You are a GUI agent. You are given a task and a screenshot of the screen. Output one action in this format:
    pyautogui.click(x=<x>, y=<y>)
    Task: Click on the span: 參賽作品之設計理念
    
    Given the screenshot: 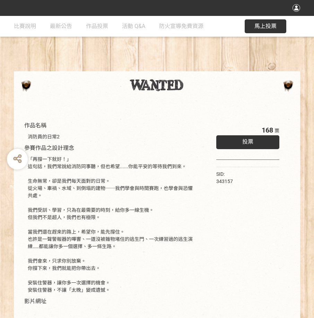 What is the action you would take?
    pyautogui.click(x=49, y=148)
    